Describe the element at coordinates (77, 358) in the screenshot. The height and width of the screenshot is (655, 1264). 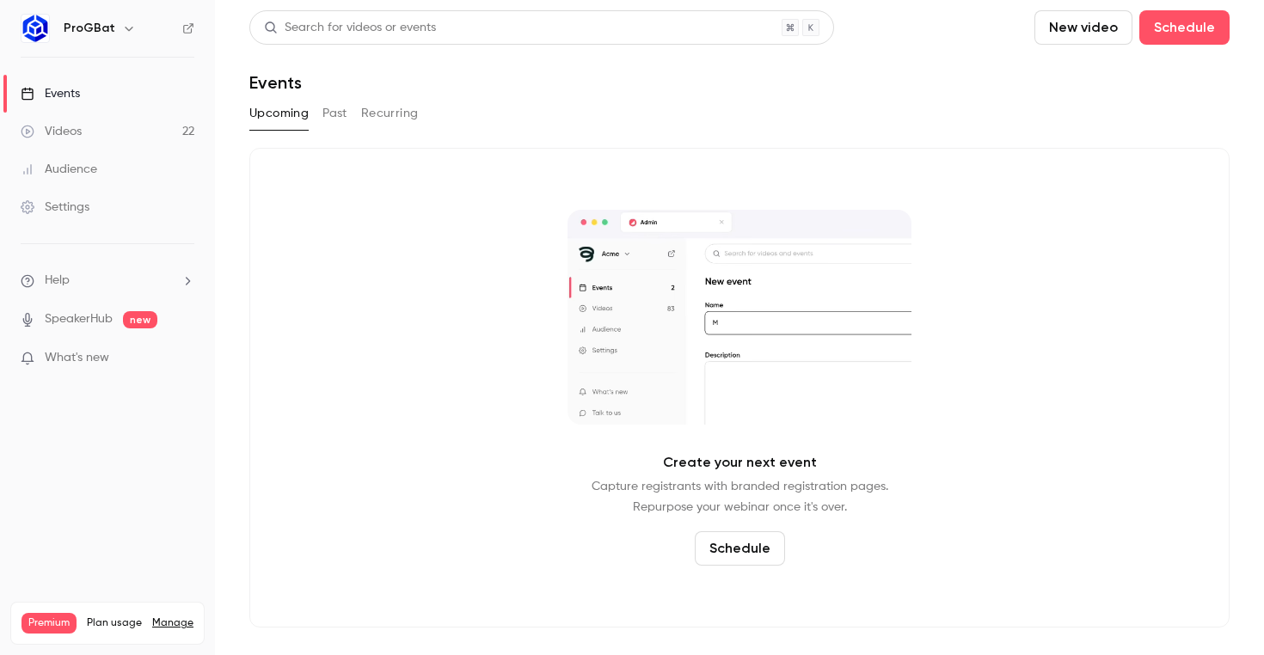
I see `span: What's new` at that location.